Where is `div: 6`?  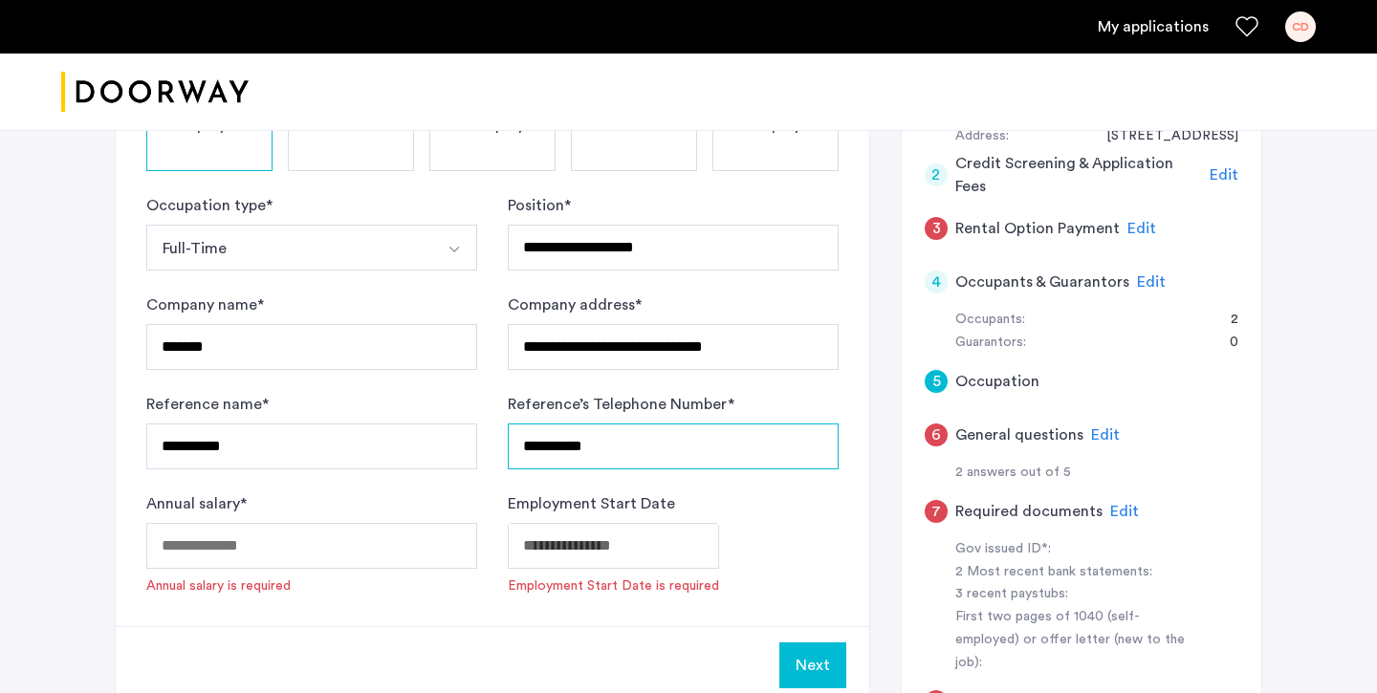
div: 6 is located at coordinates (936, 435).